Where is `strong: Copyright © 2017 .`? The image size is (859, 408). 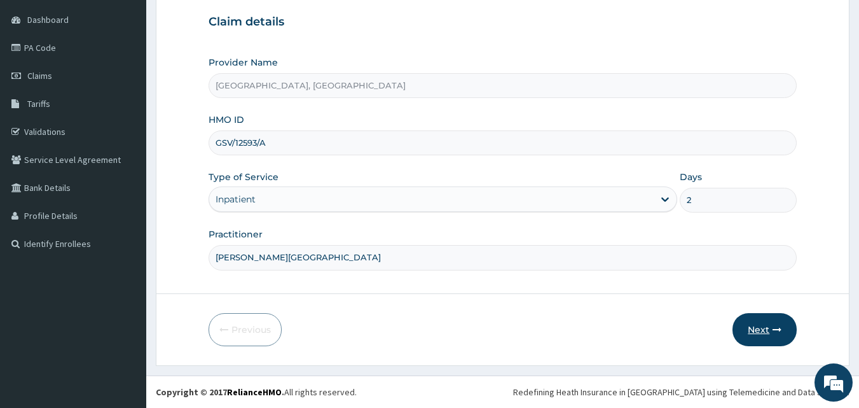 strong: Copyright © 2017 . is located at coordinates (220, 392).